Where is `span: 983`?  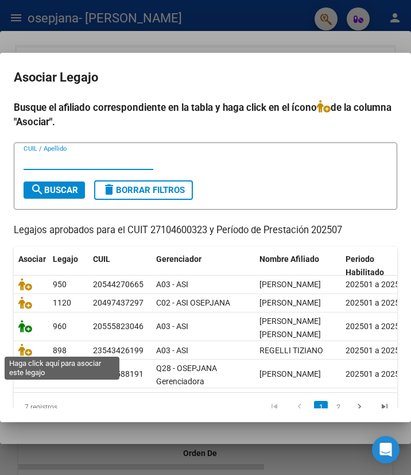 span: 983 is located at coordinates (60, 374).